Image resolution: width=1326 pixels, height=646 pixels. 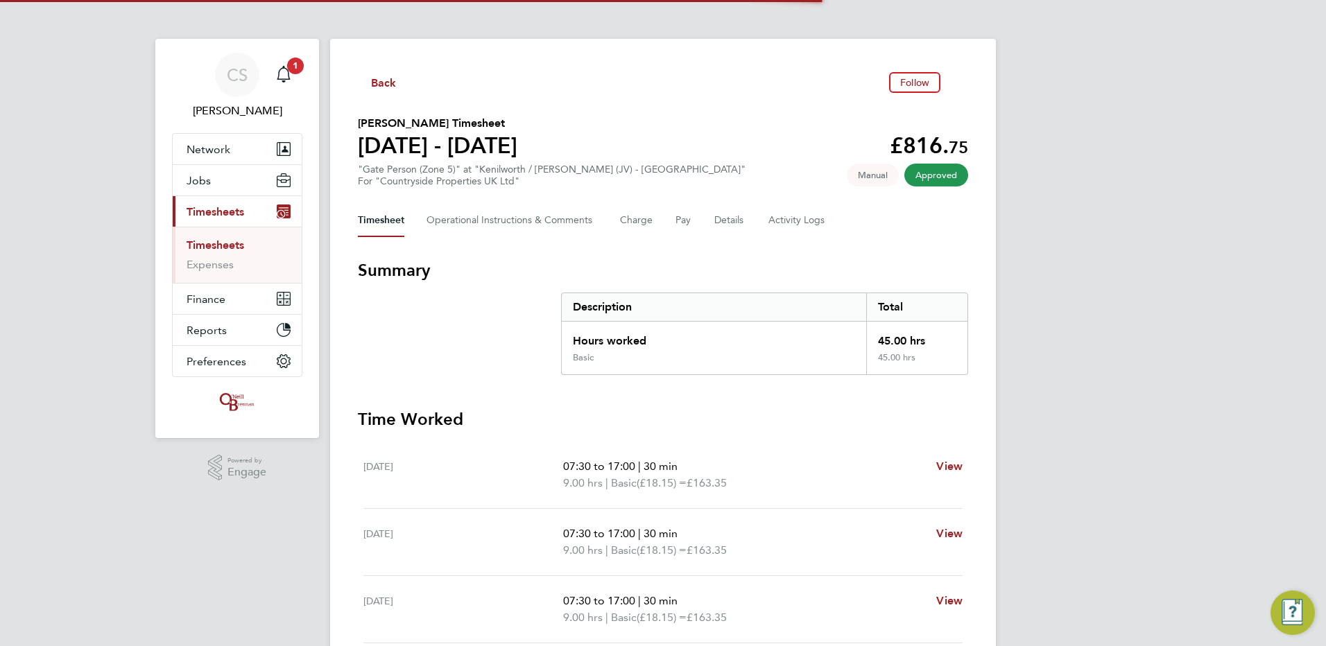 I want to click on div: Description, so click(x=714, y=307).